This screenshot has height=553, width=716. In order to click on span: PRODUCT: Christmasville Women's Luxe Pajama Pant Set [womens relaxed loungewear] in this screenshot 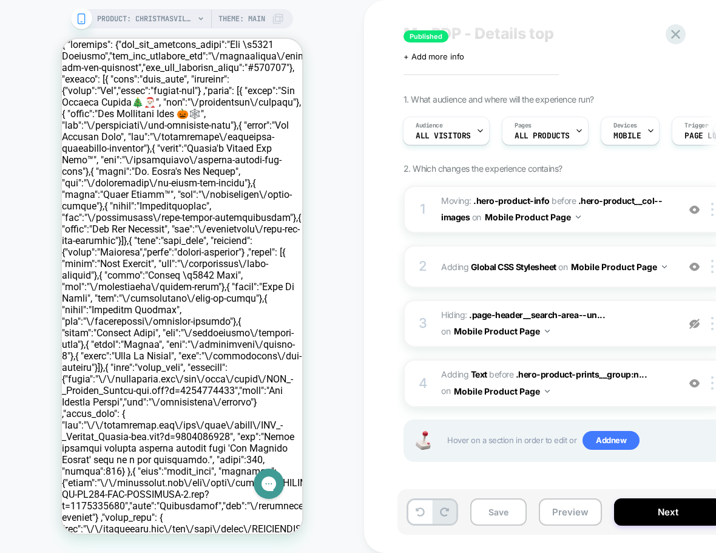, I will do `click(146, 19)`.